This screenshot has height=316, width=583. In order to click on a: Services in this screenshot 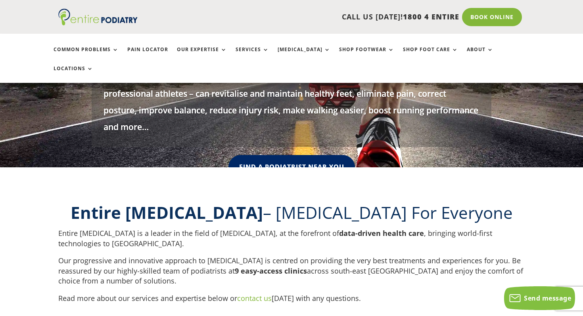, I will do `click(252, 55)`.